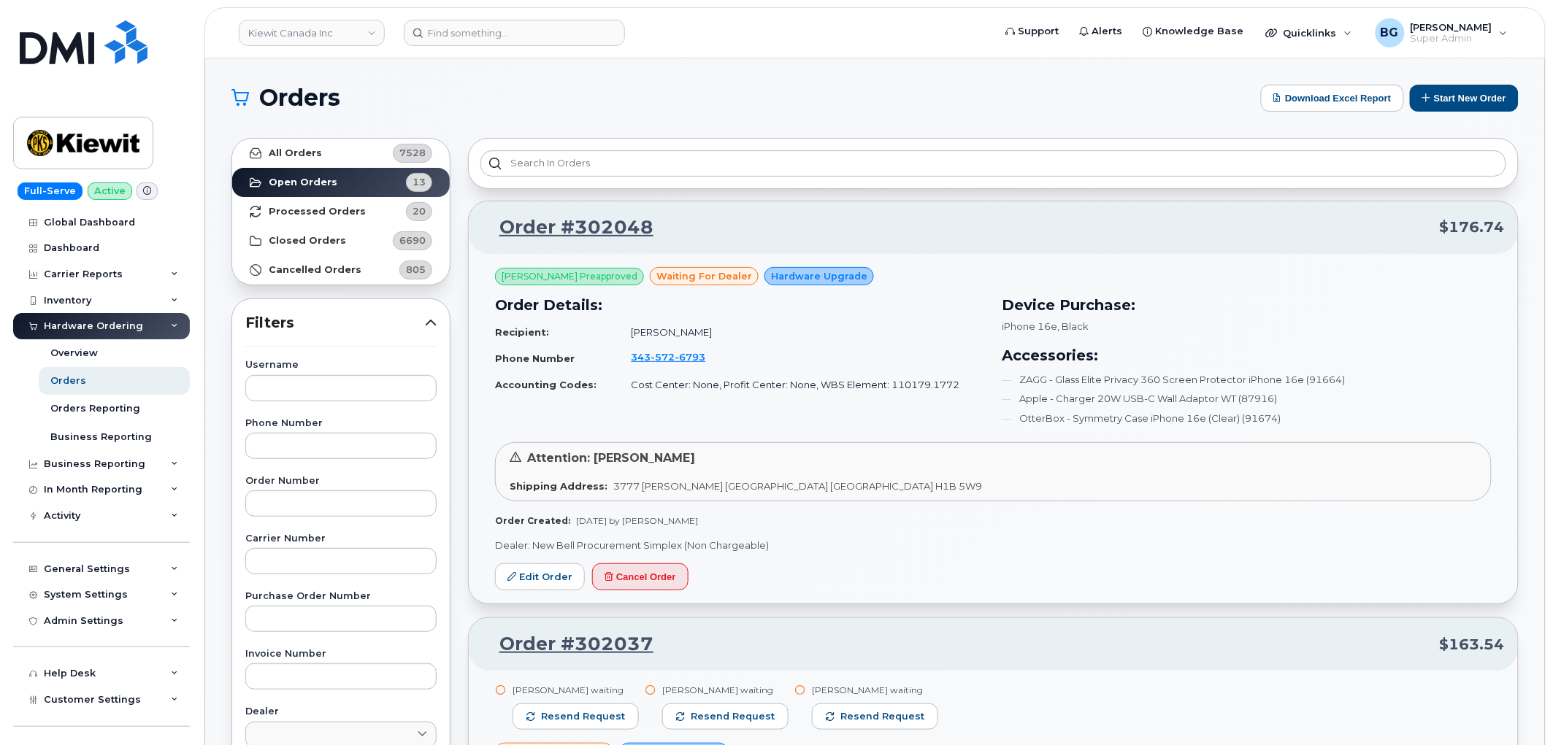 This screenshot has width=1553, height=745. Describe the element at coordinates (299, 98) in the screenshot. I see `span: Orders` at that location.